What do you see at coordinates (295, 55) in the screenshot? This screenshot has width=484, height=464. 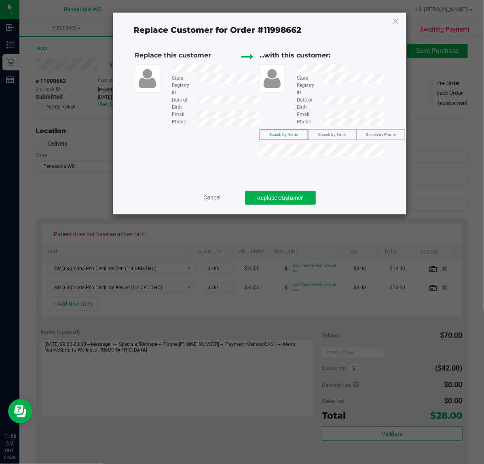 I see `span: ...with this customer:` at bounding box center [295, 55].